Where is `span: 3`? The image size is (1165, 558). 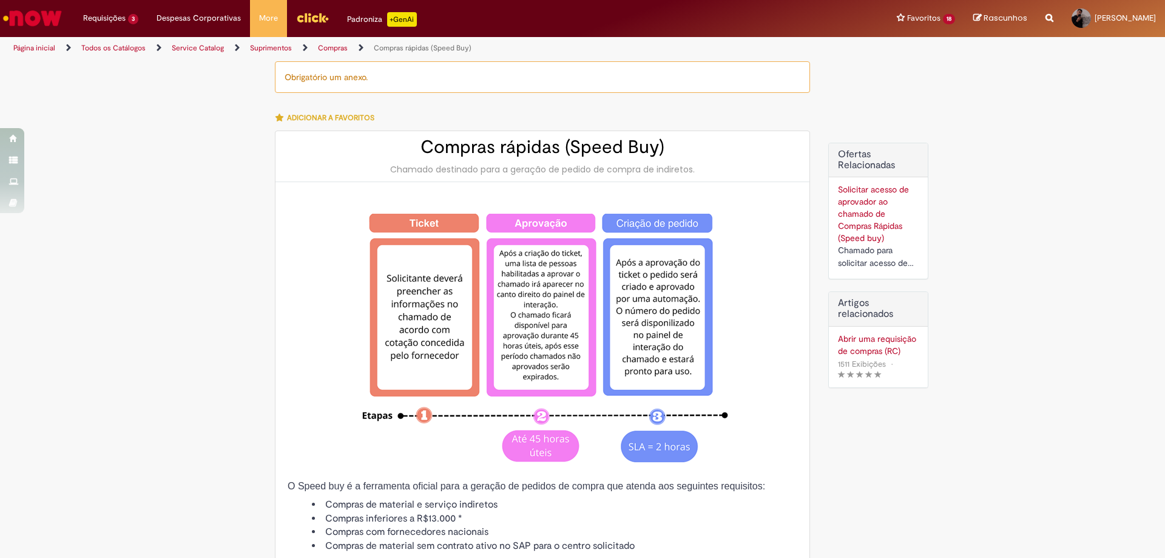
span: 3 is located at coordinates (133, 19).